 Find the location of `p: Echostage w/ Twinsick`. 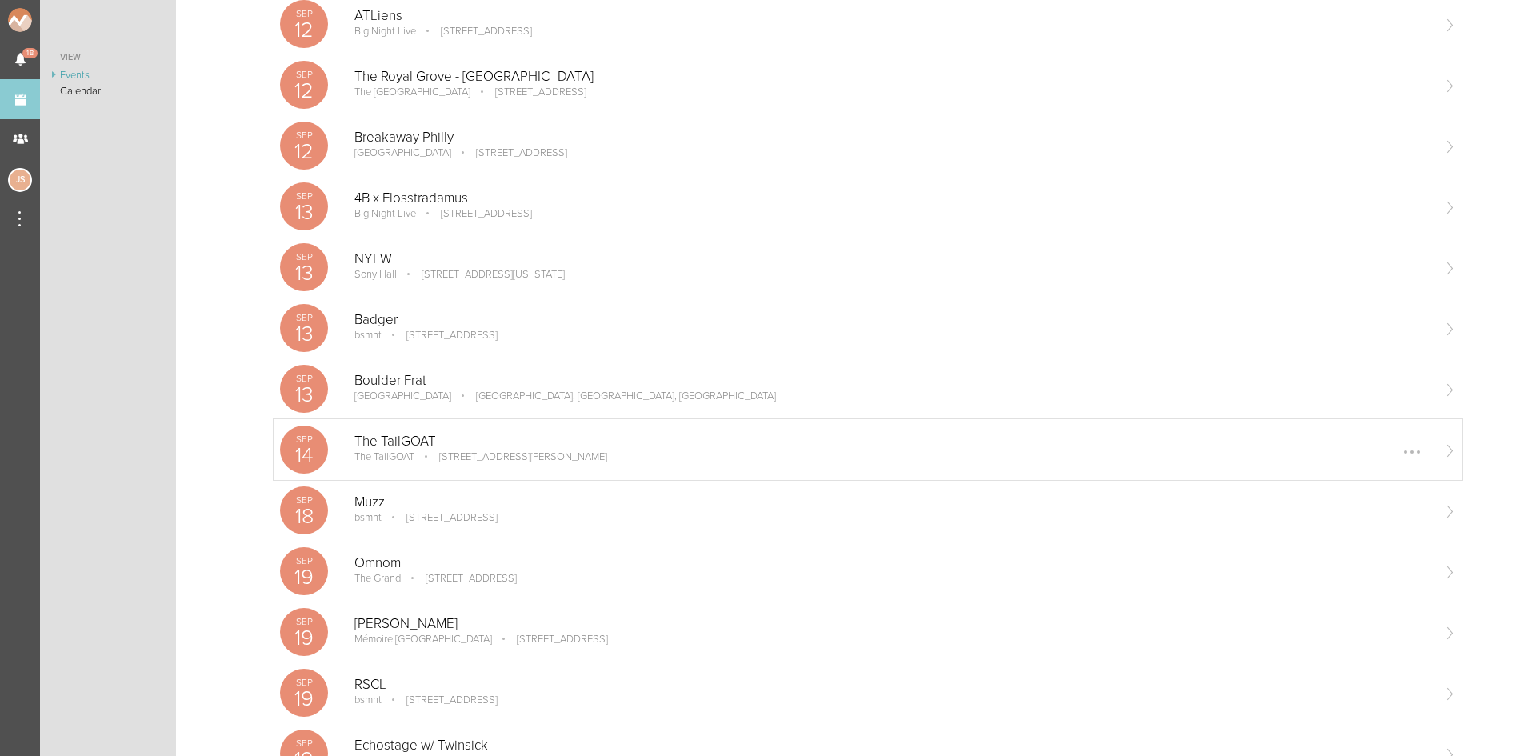

p: Echostage w/ Twinsick is located at coordinates (892, 746).